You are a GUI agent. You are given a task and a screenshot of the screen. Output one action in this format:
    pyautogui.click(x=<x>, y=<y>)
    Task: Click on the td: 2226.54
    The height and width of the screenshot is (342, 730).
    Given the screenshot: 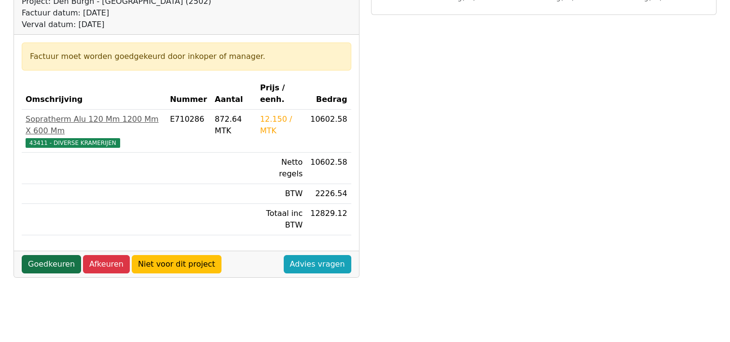 What is the action you would take?
    pyautogui.click(x=329, y=194)
    